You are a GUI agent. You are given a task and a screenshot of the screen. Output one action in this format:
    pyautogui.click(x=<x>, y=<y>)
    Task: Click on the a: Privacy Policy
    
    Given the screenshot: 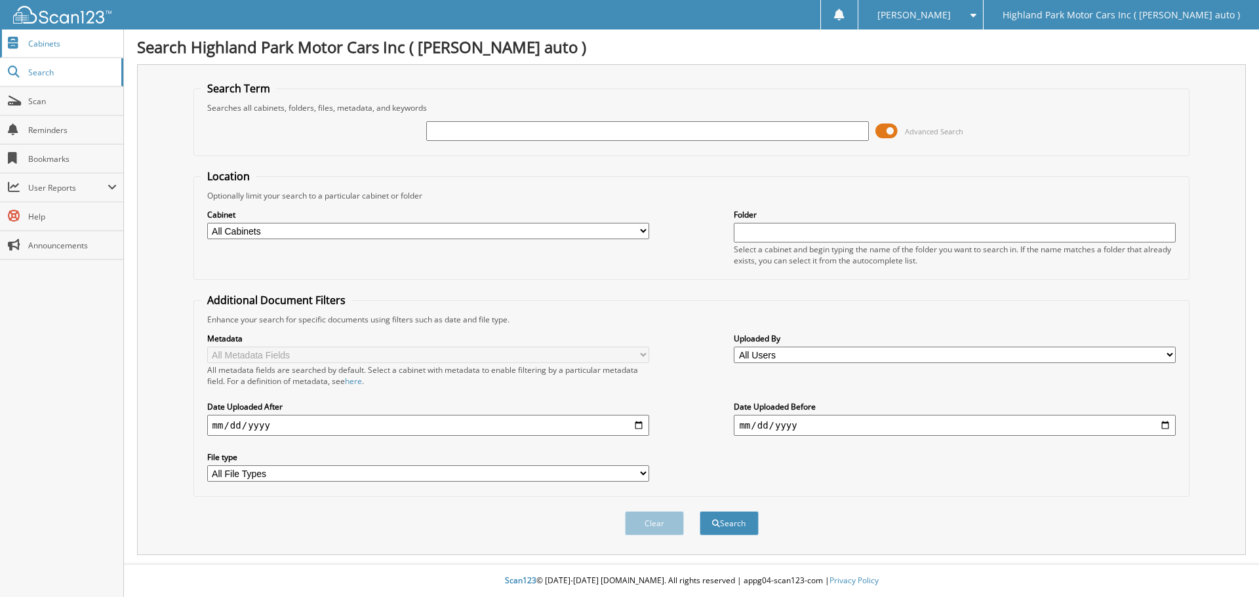 What is the action you would take?
    pyautogui.click(x=854, y=580)
    